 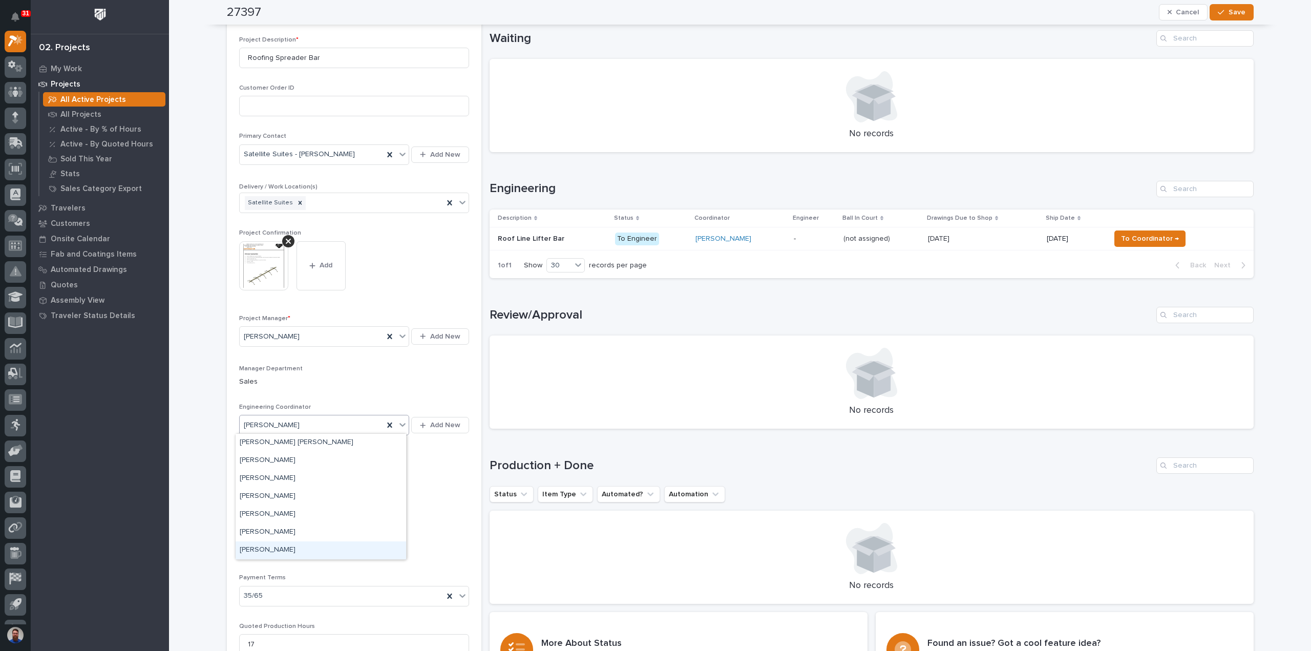 What do you see at coordinates (104, 174) in the screenshot?
I see `a: Stats` at bounding box center [104, 174].